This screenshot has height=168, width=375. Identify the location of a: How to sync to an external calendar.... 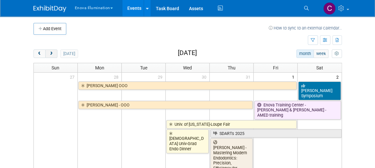
(305, 28).